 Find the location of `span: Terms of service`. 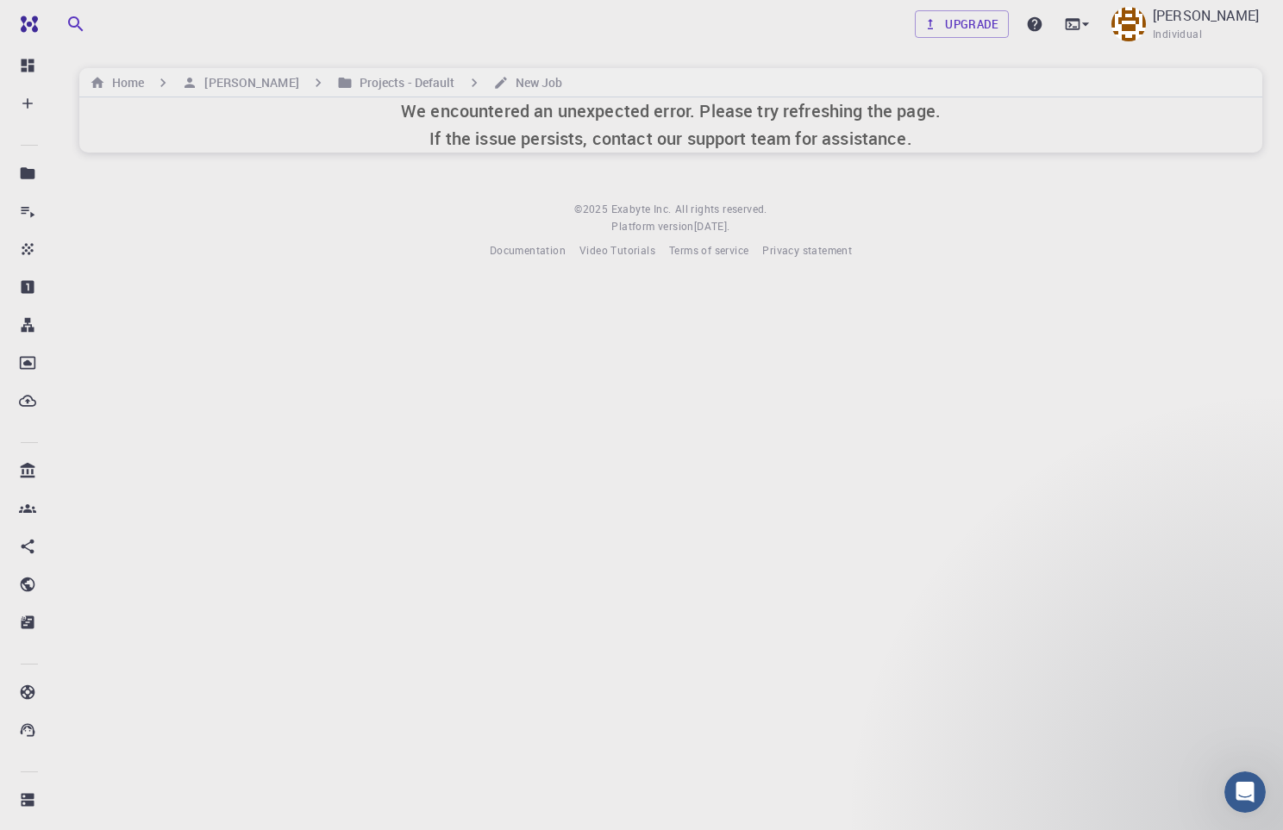

span: Terms of service is located at coordinates (709, 250).